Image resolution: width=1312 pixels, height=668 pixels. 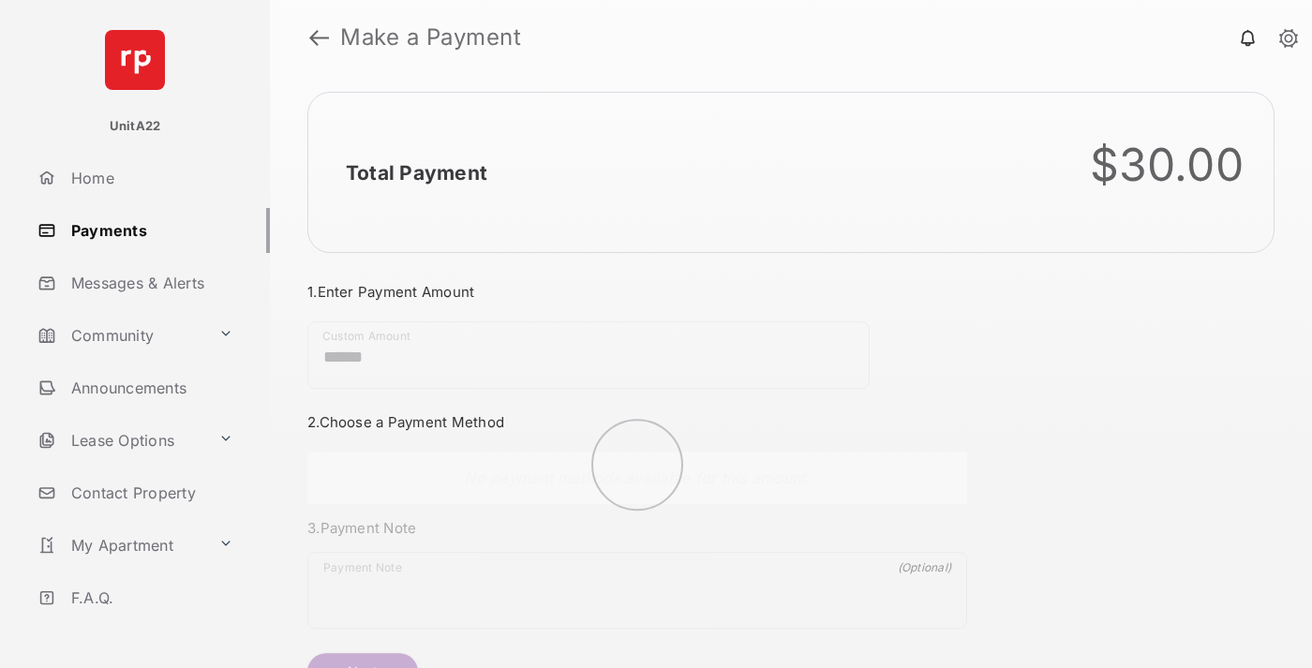 I want to click on a: Contact Property, so click(x=150, y=493).